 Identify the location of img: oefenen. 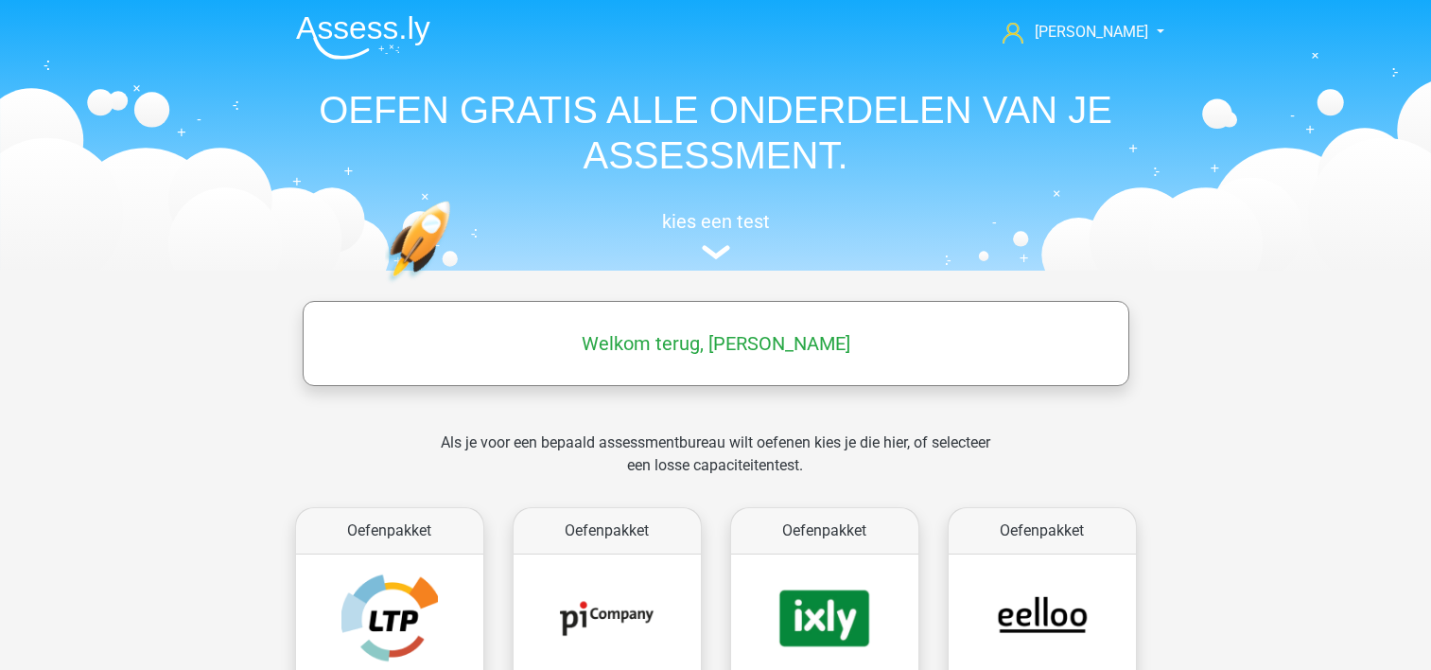
(454, 286).